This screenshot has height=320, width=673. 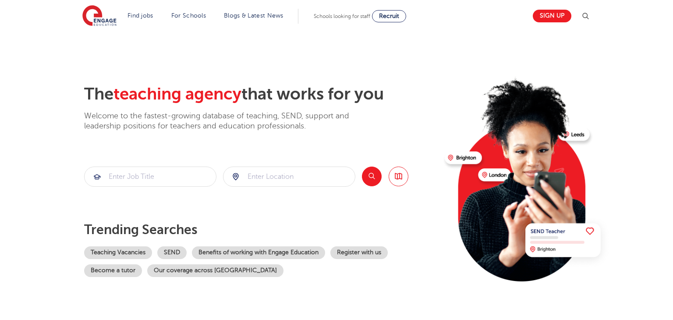 What do you see at coordinates (371, 176) in the screenshot?
I see `button: Search` at bounding box center [371, 176].